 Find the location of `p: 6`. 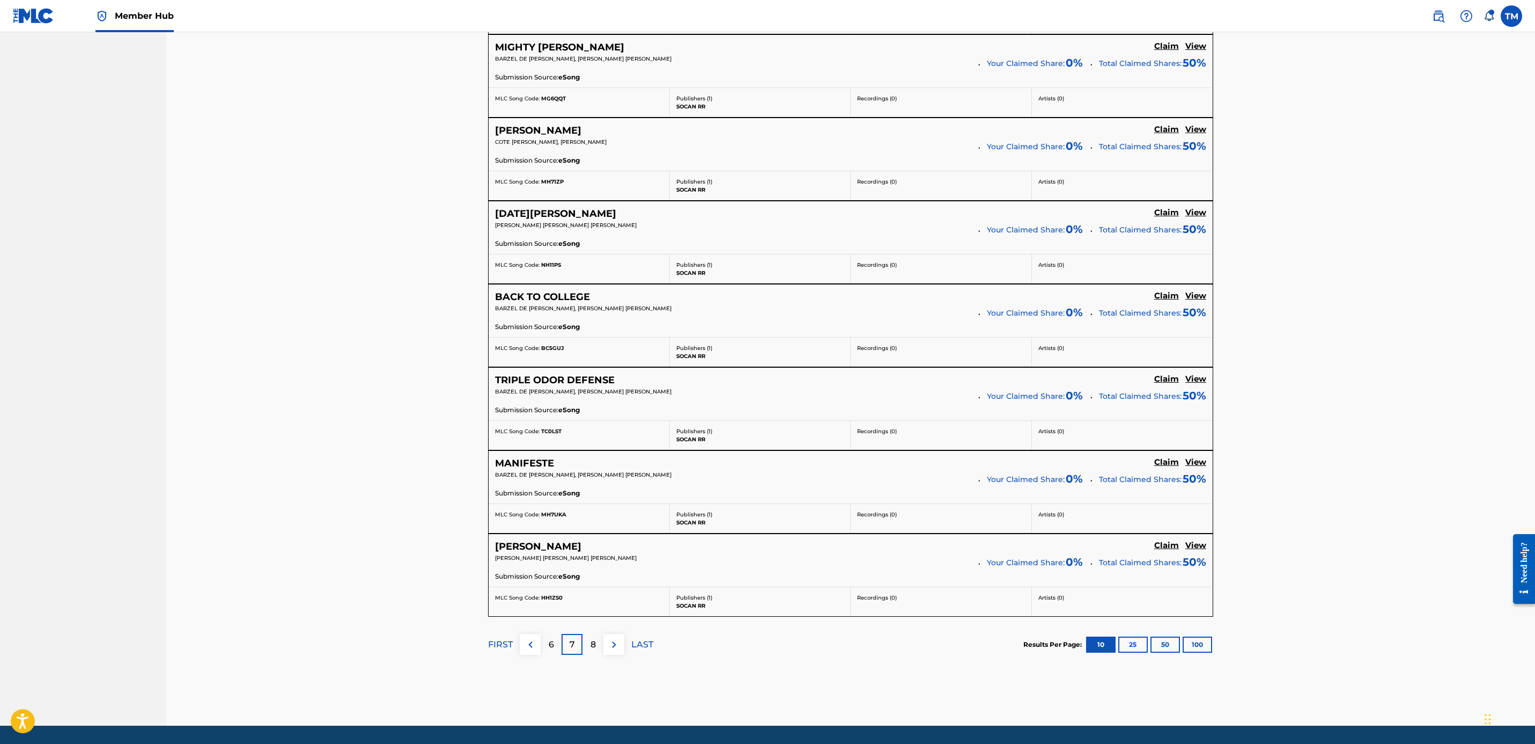

p: 6 is located at coordinates (551, 644).